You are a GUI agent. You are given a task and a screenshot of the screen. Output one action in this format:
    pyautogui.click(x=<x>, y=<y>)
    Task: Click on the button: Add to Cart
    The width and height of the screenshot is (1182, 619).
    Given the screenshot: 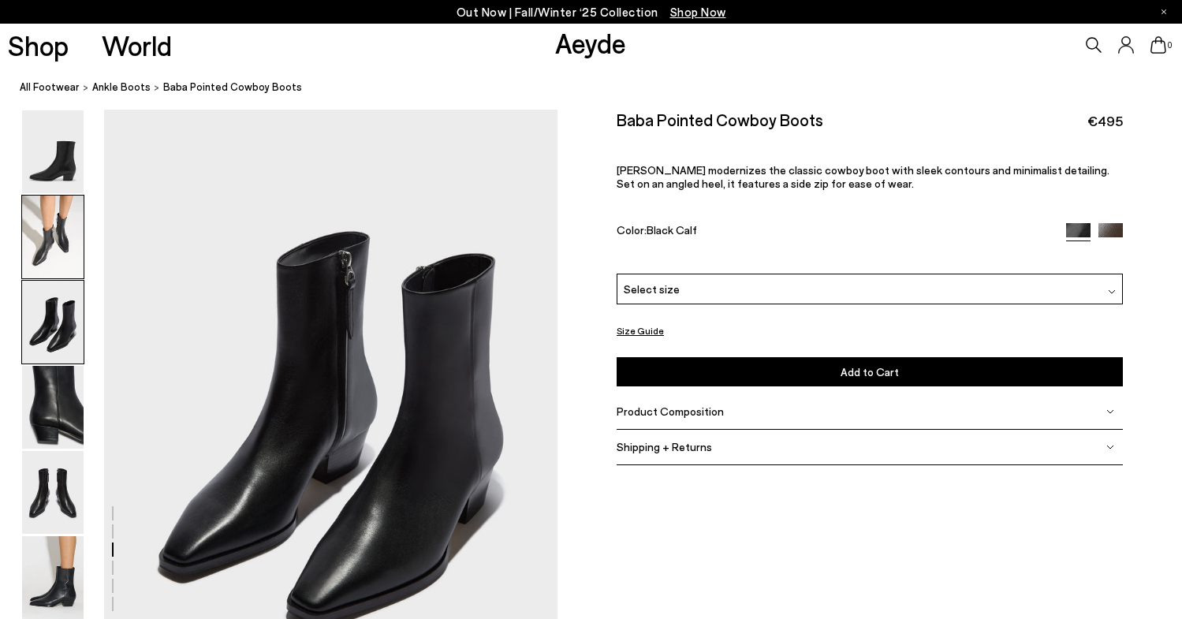 What is the action you would take?
    pyautogui.click(x=870, y=371)
    